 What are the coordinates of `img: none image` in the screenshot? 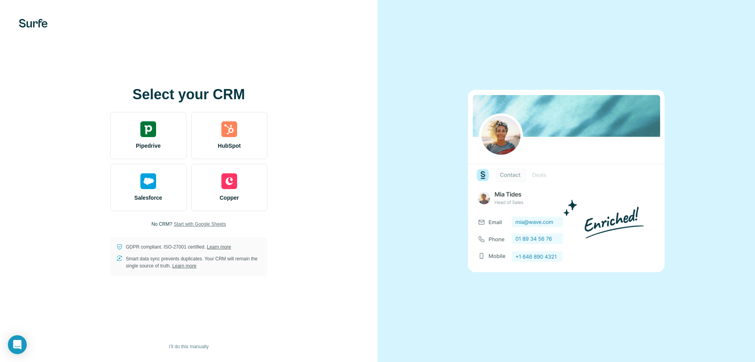 It's located at (566, 181).